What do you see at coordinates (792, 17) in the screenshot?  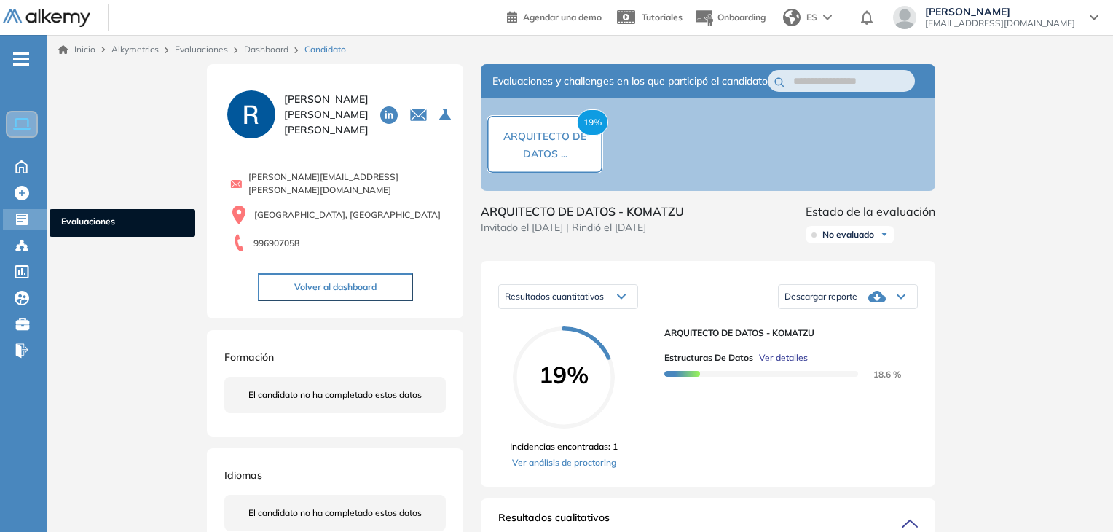 I see `img: world` at bounding box center [792, 17].